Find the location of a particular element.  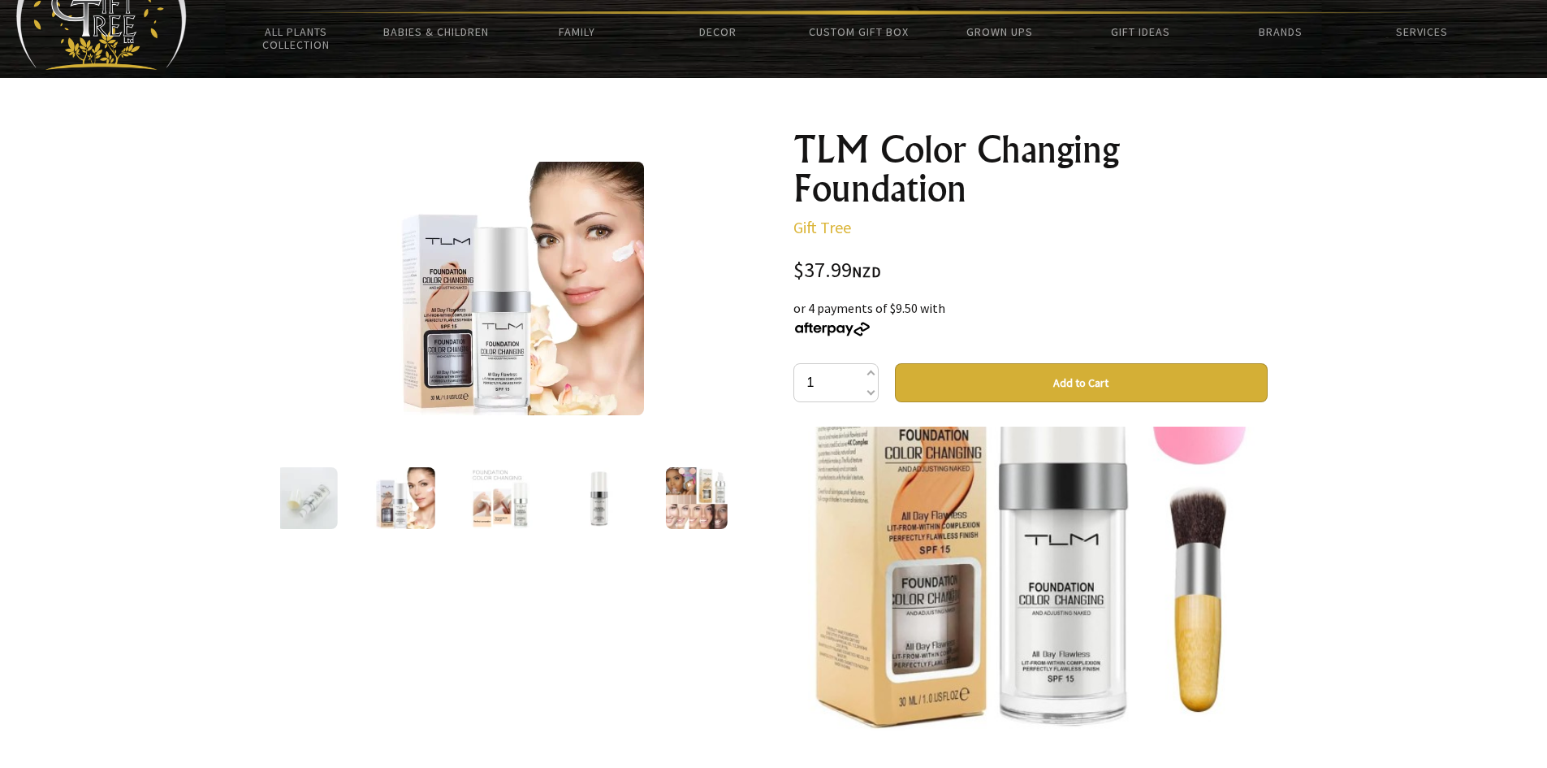

a: Services is located at coordinates (1422, 32).